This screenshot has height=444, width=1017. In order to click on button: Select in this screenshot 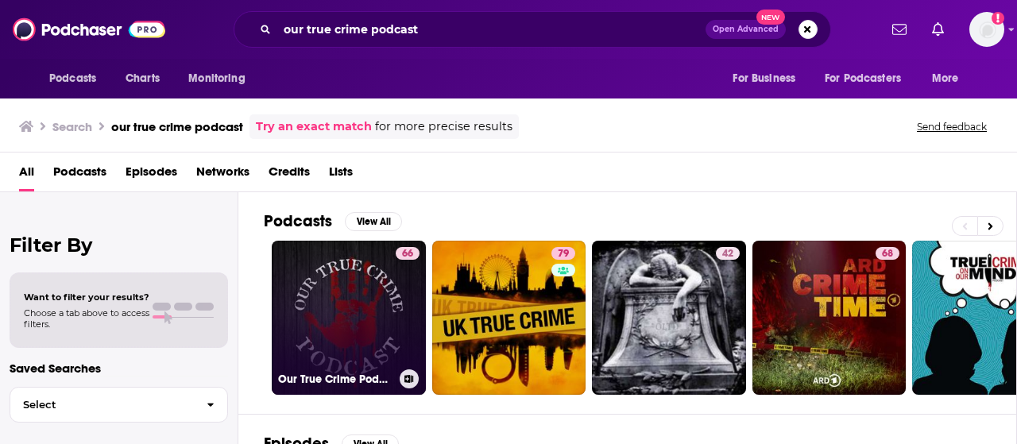, I will do `click(118, 404)`.